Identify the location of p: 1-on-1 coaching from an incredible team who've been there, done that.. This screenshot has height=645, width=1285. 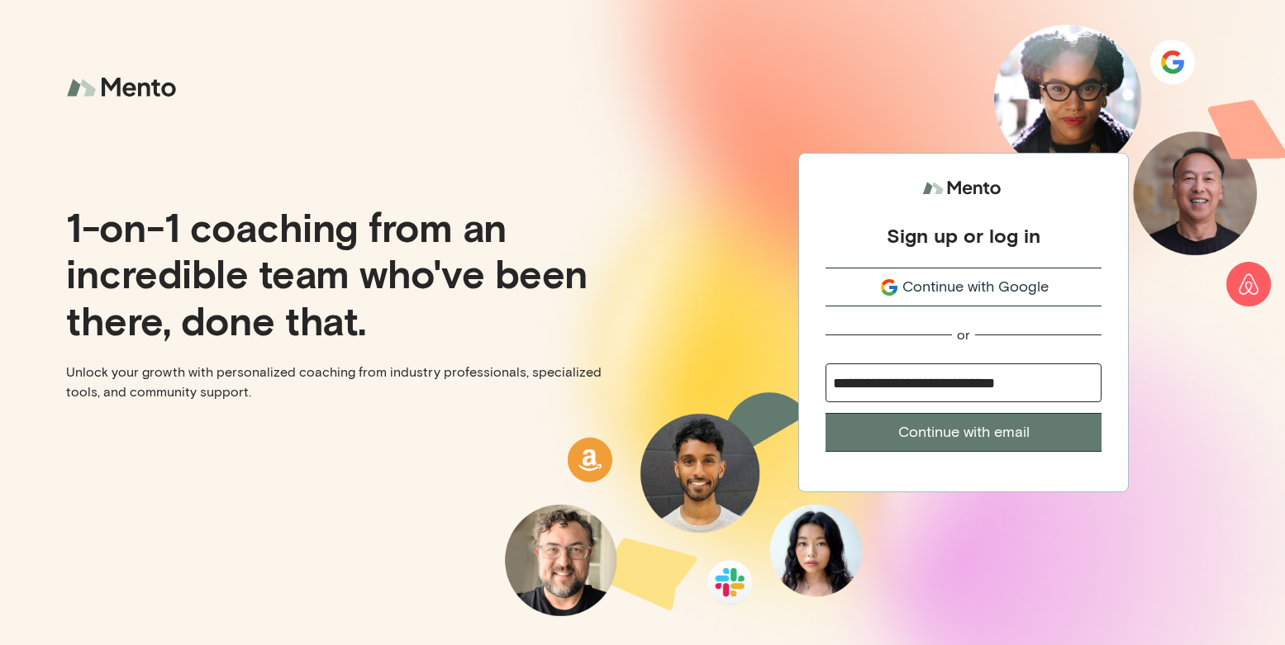
(348, 273).